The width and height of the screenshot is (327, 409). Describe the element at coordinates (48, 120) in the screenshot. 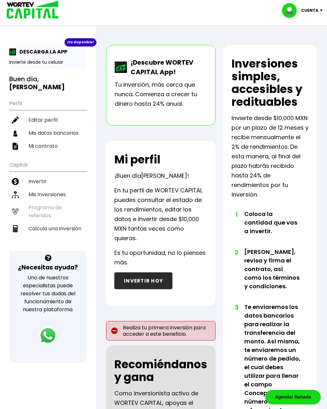

I see `a: Editar perfil` at that location.